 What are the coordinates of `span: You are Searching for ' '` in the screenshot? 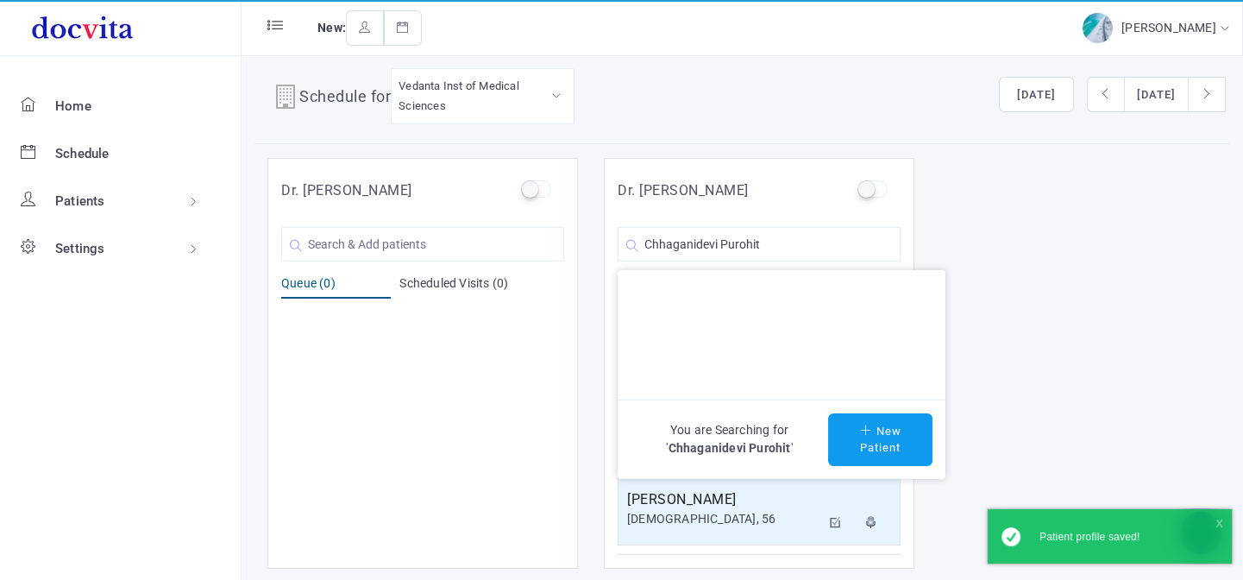 It's located at (729, 439).